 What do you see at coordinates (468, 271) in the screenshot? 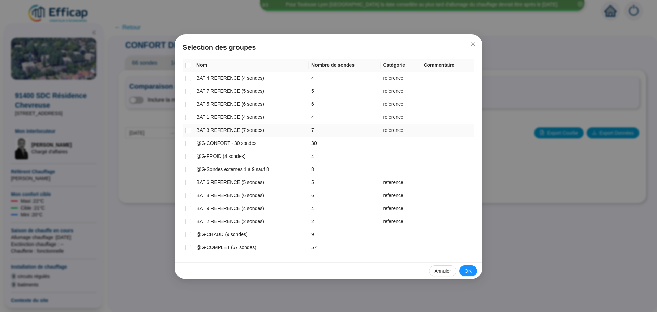
I see `span: OK` at bounding box center [468, 271].